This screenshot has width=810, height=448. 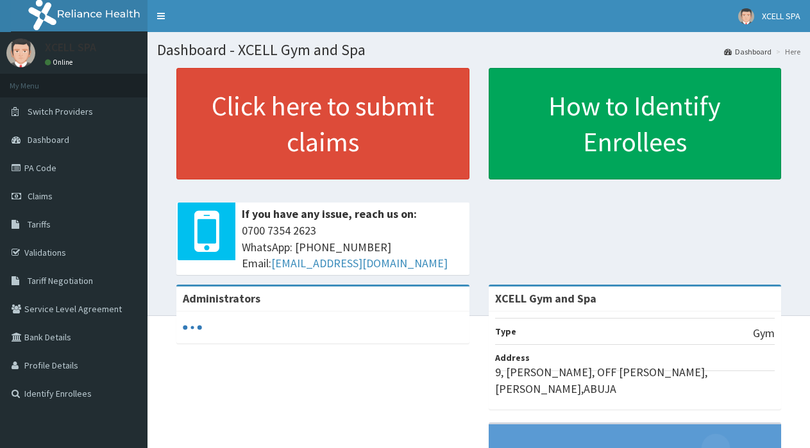 What do you see at coordinates (506, 332) in the screenshot?
I see `b: Type` at bounding box center [506, 332].